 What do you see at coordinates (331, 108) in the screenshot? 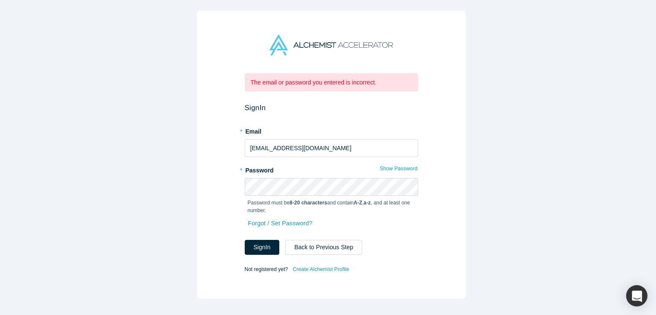
I see `h2: Sign In` at bounding box center [331, 108].